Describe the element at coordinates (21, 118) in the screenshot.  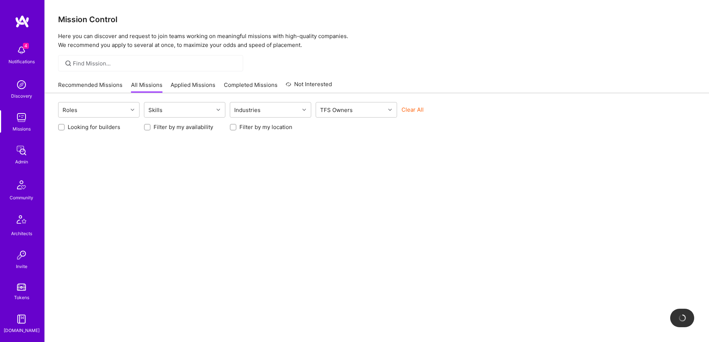
I see `img: teamwork` at that location.